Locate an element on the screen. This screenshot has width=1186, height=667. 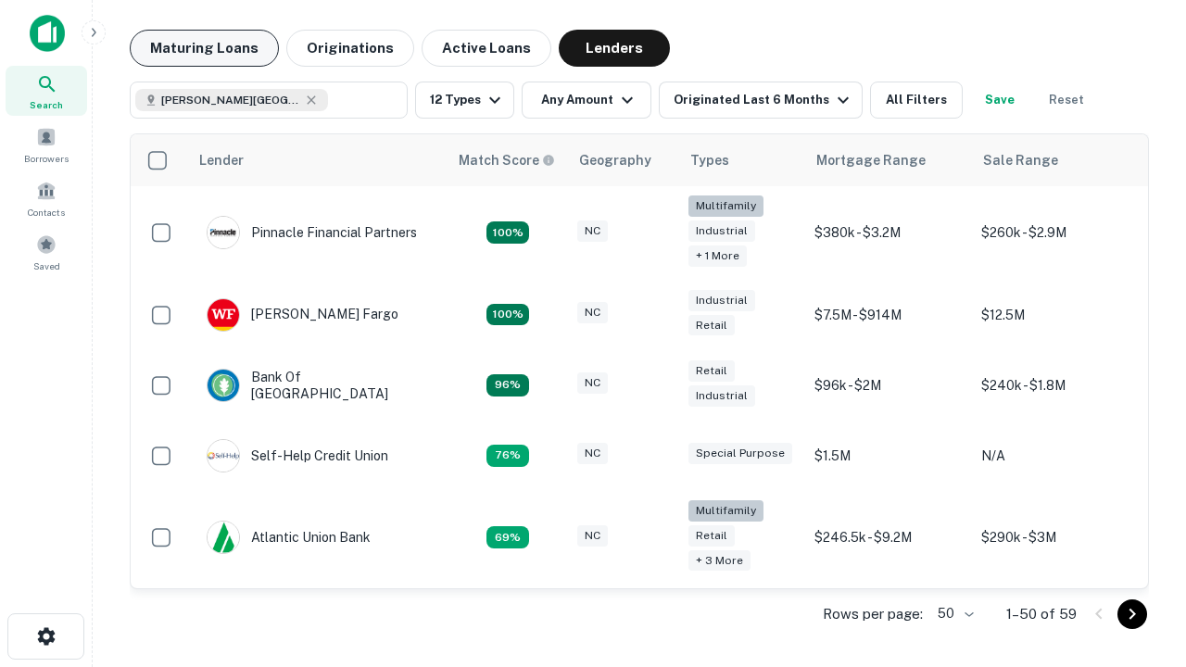
a: Search is located at coordinates (46, 91).